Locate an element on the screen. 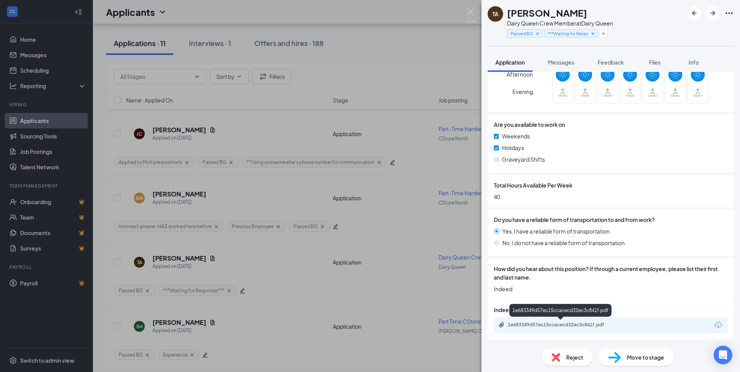  span: Reject is located at coordinates (575, 358).